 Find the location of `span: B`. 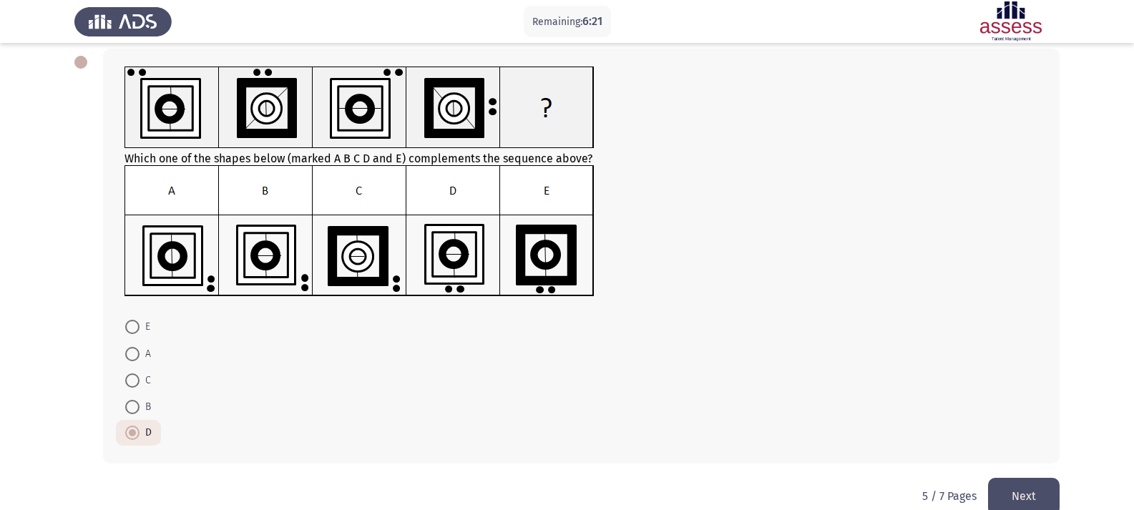

span: B is located at coordinates (145, 407).